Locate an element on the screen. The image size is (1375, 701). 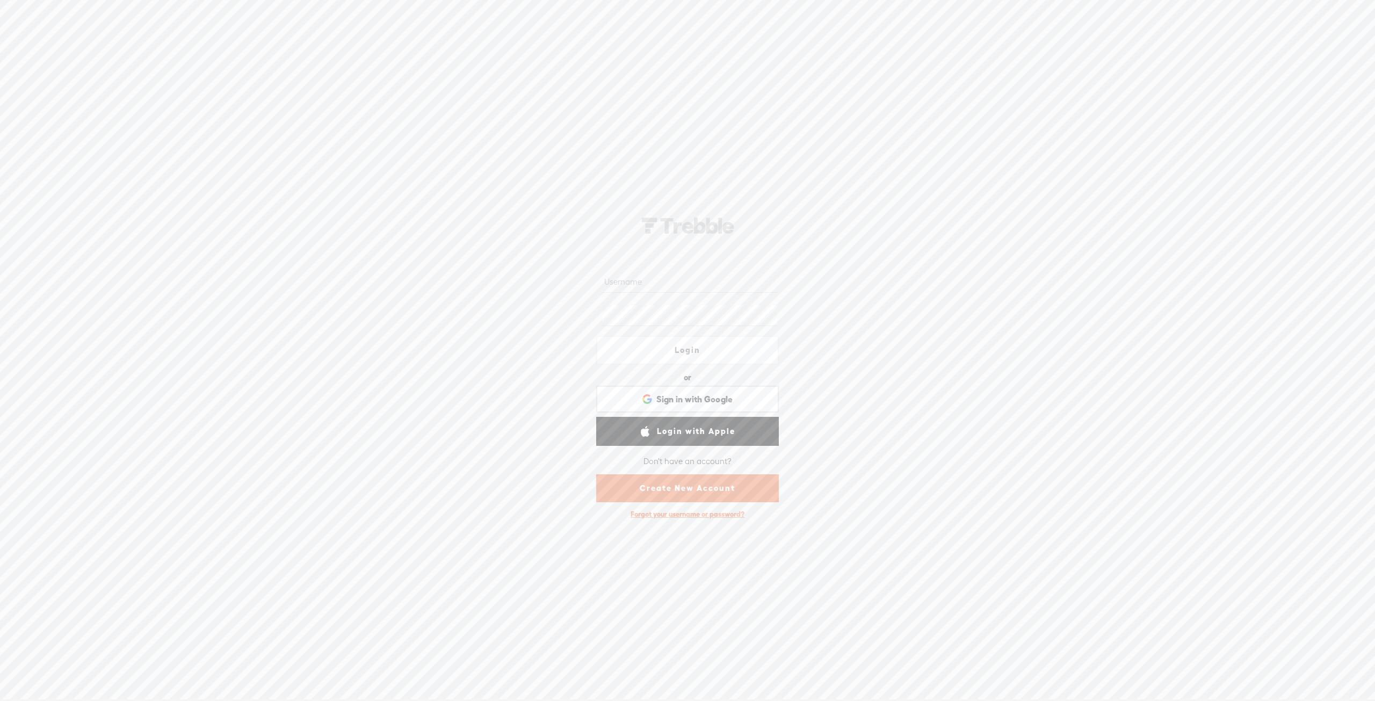
div: Don't have an account? is located at coordinates (687, 461).